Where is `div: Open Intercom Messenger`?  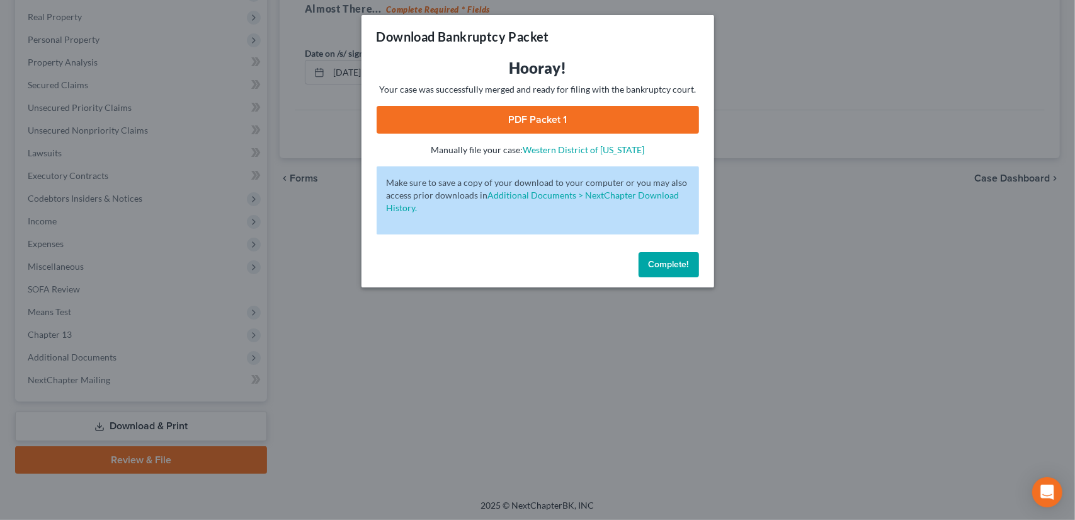 div: Open Intercom Messenger is located at coordinates (1047, 492).